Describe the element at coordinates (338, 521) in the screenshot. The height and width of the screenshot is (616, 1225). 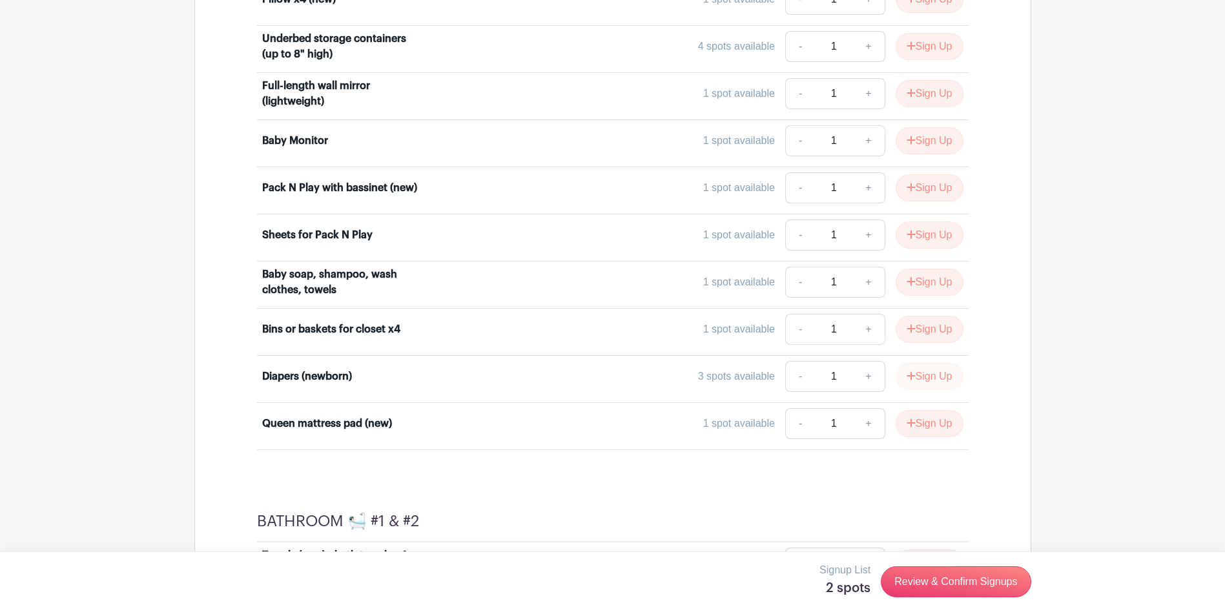
I see `h4: BATHROOM 🛀🏻 #1 & #2` at that location.